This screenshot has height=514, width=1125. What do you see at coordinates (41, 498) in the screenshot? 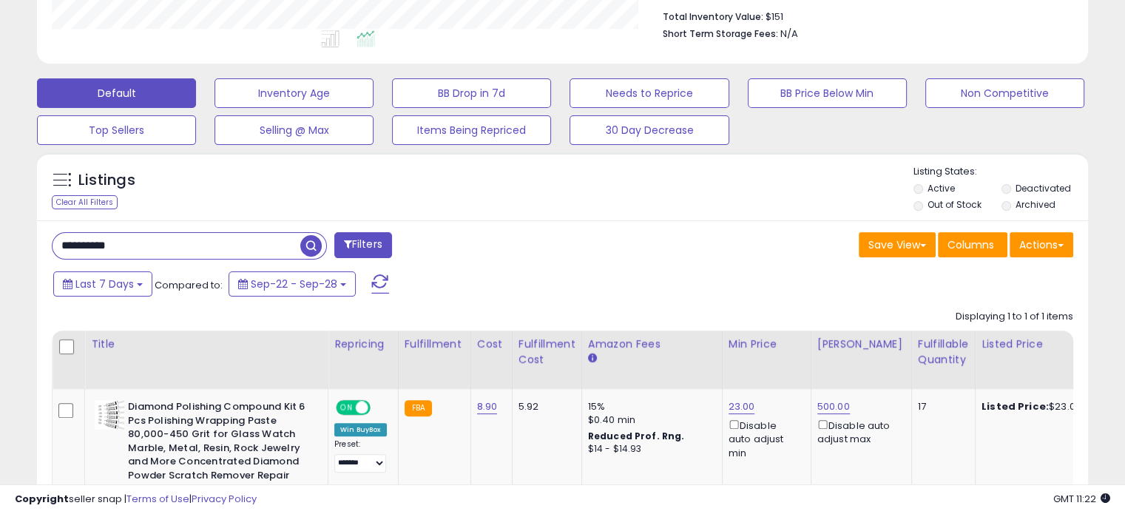
I see `strong: Copyright` at bounding box center [41, 498].